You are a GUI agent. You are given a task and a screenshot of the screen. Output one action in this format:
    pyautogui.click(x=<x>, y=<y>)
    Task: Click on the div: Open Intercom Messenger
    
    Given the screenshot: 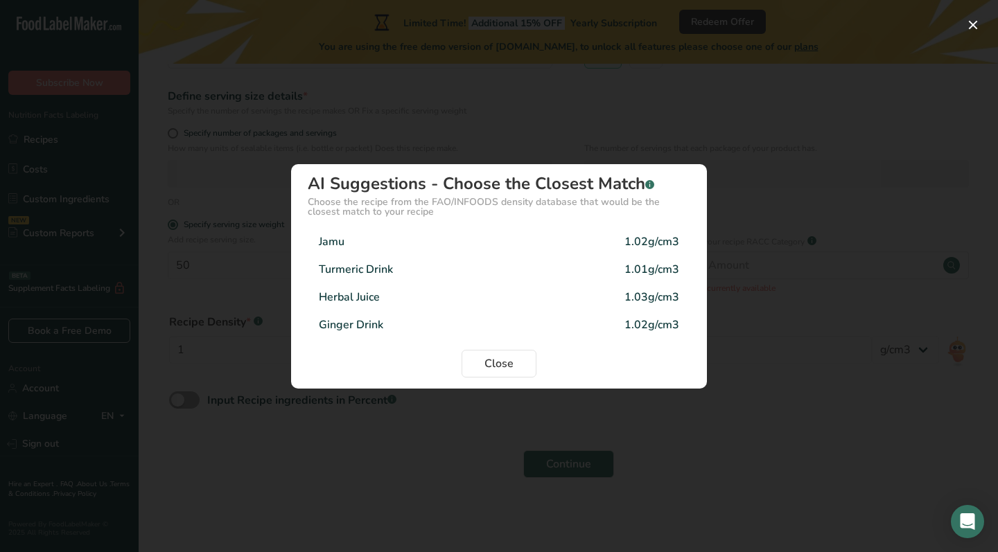 What is the action you would take?
    pyautogui.click(x=968, y=522)
    